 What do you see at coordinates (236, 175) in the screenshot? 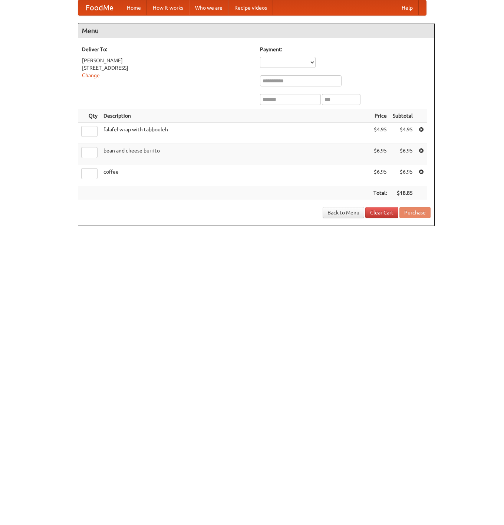
I see `td: coffee` at bounding box center [236, 175].